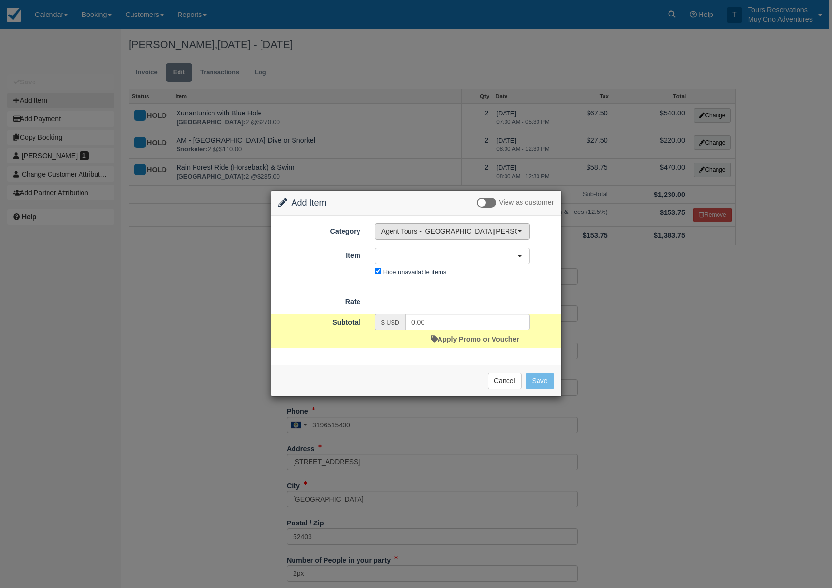 This screenshot has height=588, width=832. I want to click on label: Item, so click(319, 254).